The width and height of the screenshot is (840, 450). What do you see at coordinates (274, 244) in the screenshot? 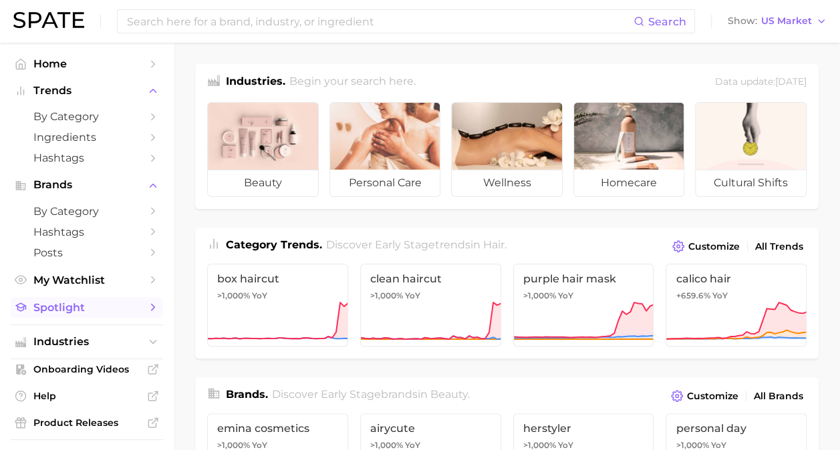
I see `span: Category Trends .` at bounding box center [274, 244].